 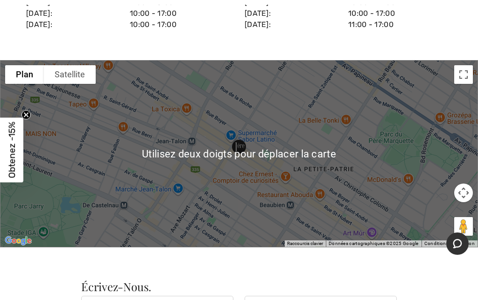 What do you see at coordinates (24, 75) in the screenshot?
I see `button: Afficher un plan de ville` at bounding box center [24, 75].